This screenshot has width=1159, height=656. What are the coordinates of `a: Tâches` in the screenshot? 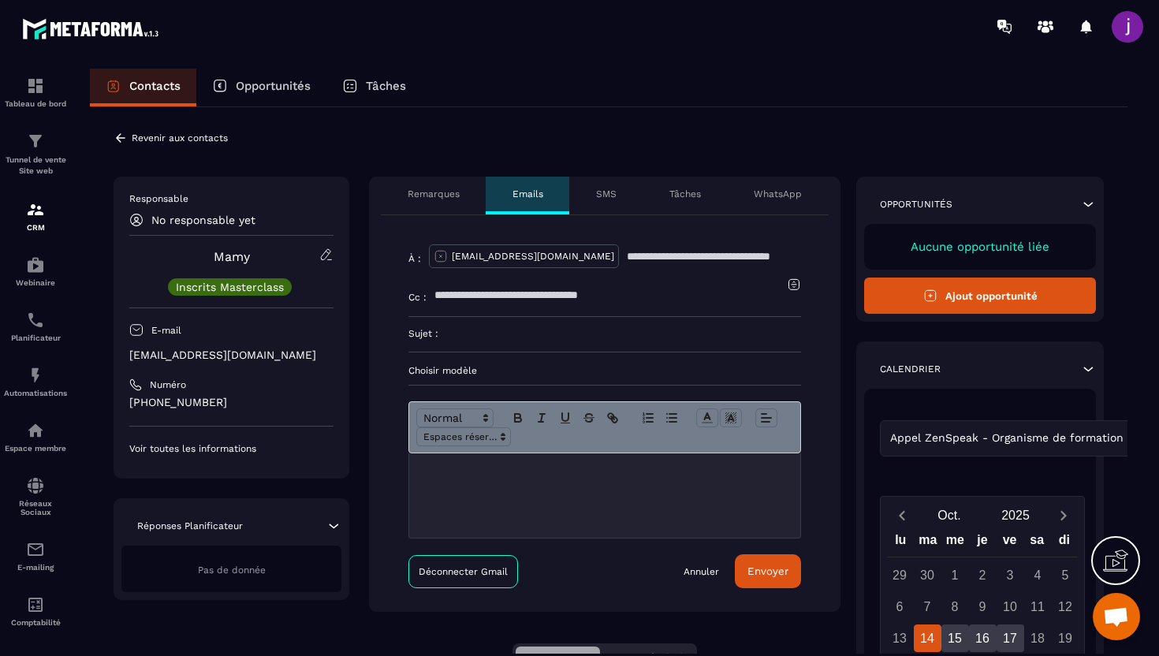 It's located at (374, 88).